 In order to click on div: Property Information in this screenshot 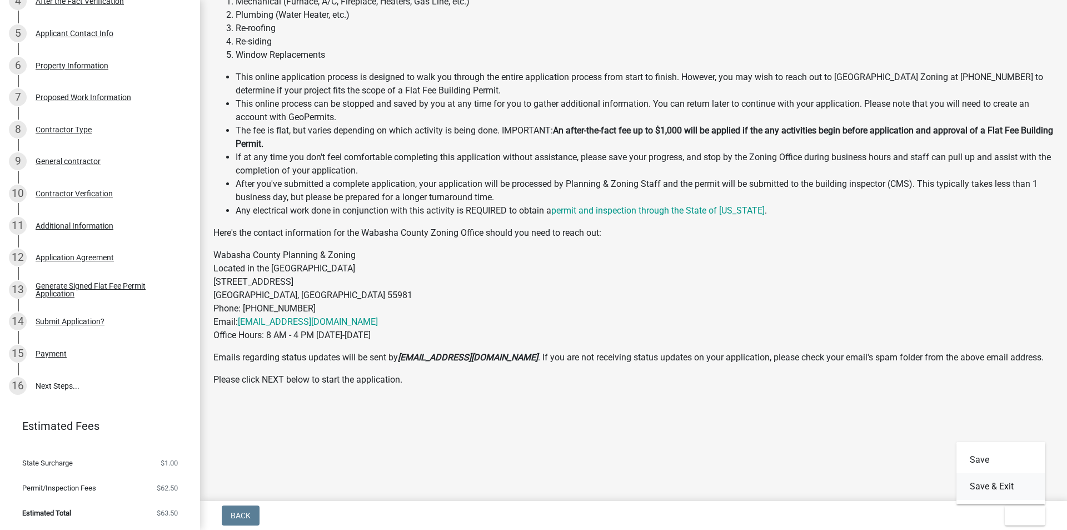, I will do `click(72, 66)`.